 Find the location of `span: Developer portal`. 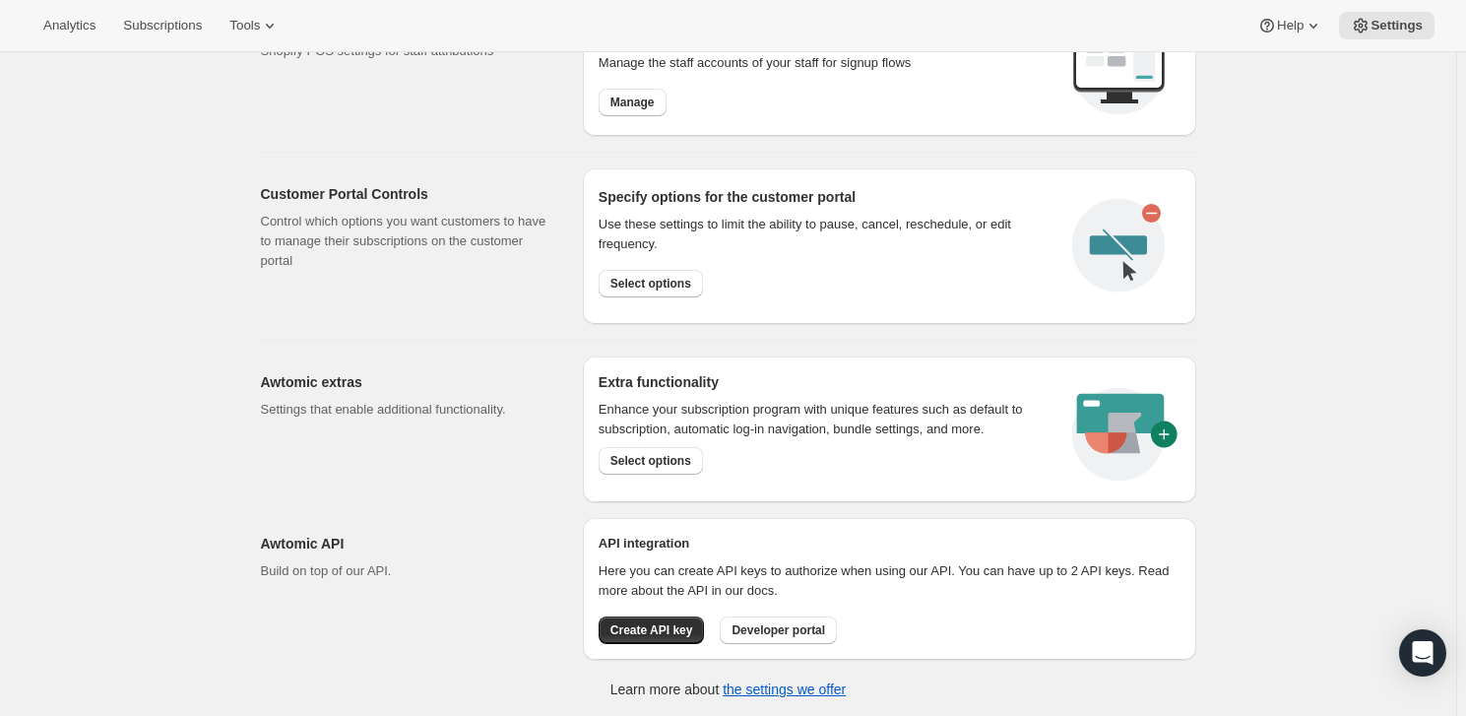

span: Developer portal is located at coordinates (778, 630).